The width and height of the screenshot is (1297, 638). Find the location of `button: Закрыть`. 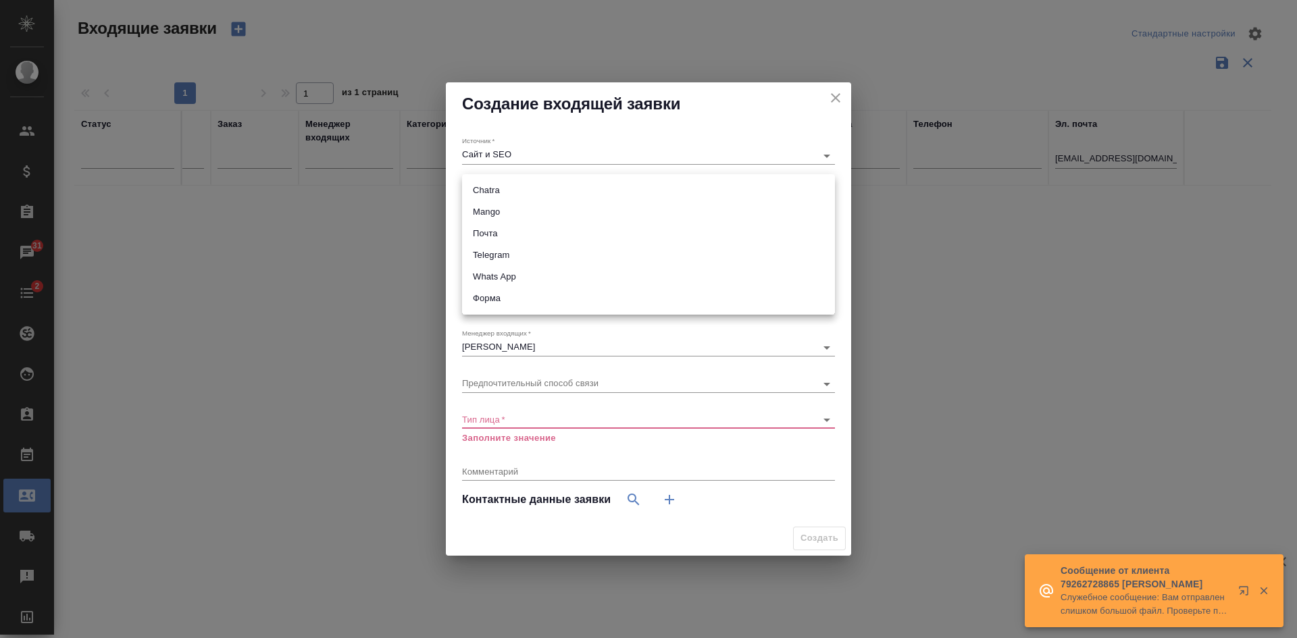

button: Закрыть is located at coordinates (1263, 591).